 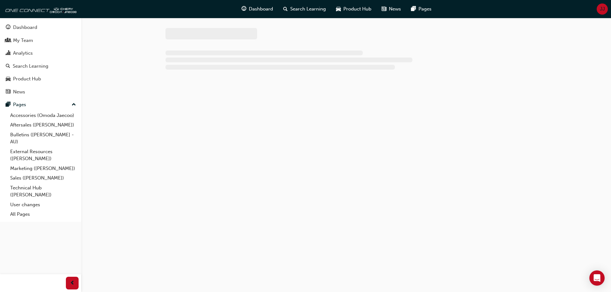 What do you see at coordinates (25, 27) in the screenshot?
I see `div: Dashboard` at bounding box center [25, 27].